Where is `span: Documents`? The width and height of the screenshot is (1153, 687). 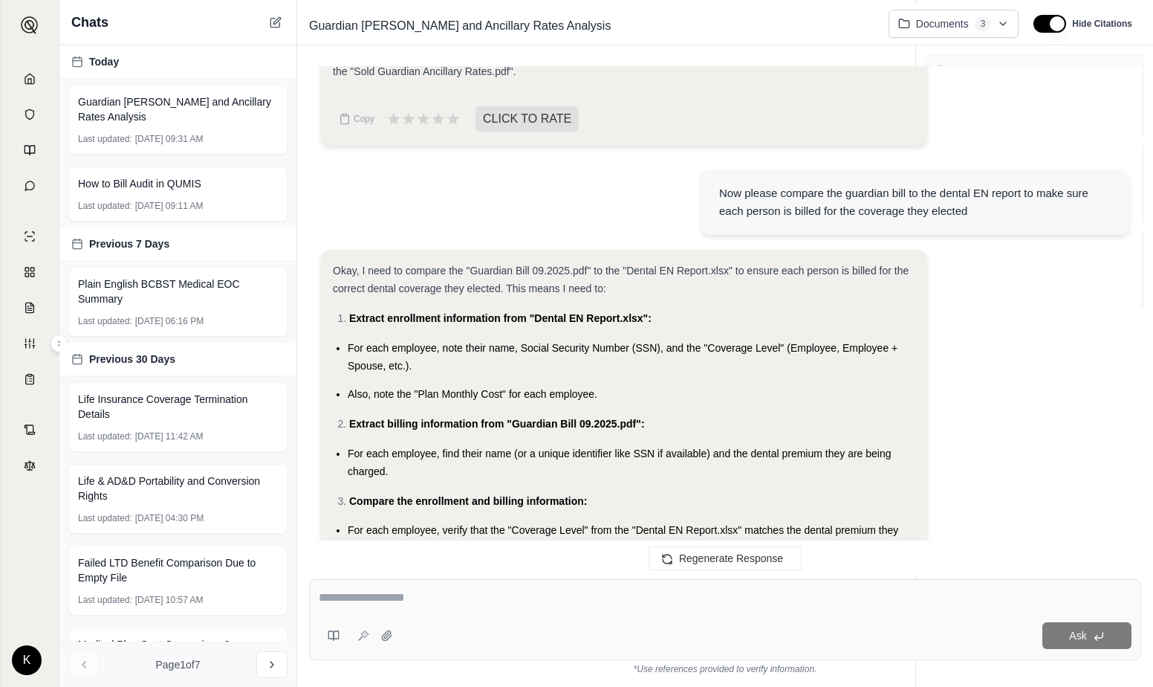
span: Documents is located at coordinates (942, 24).